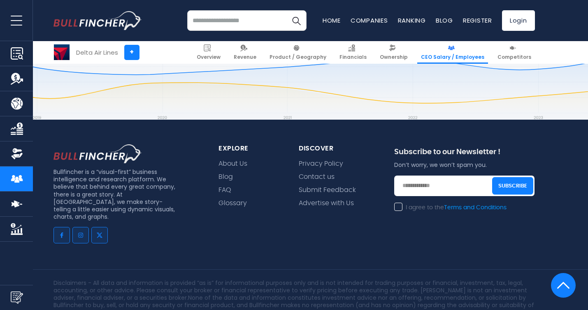  Describe the element at coordinates (331, 20) in the screenshot. I see `a: Home` at that location.